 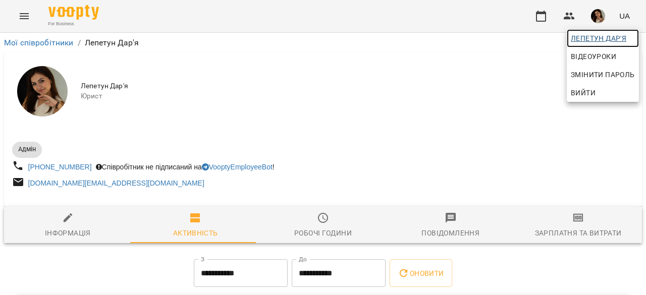 What do you see at coordinates (602, 75) in the screenshot?
I see `span: Змінити пароль` at bounding box center [602, 75].